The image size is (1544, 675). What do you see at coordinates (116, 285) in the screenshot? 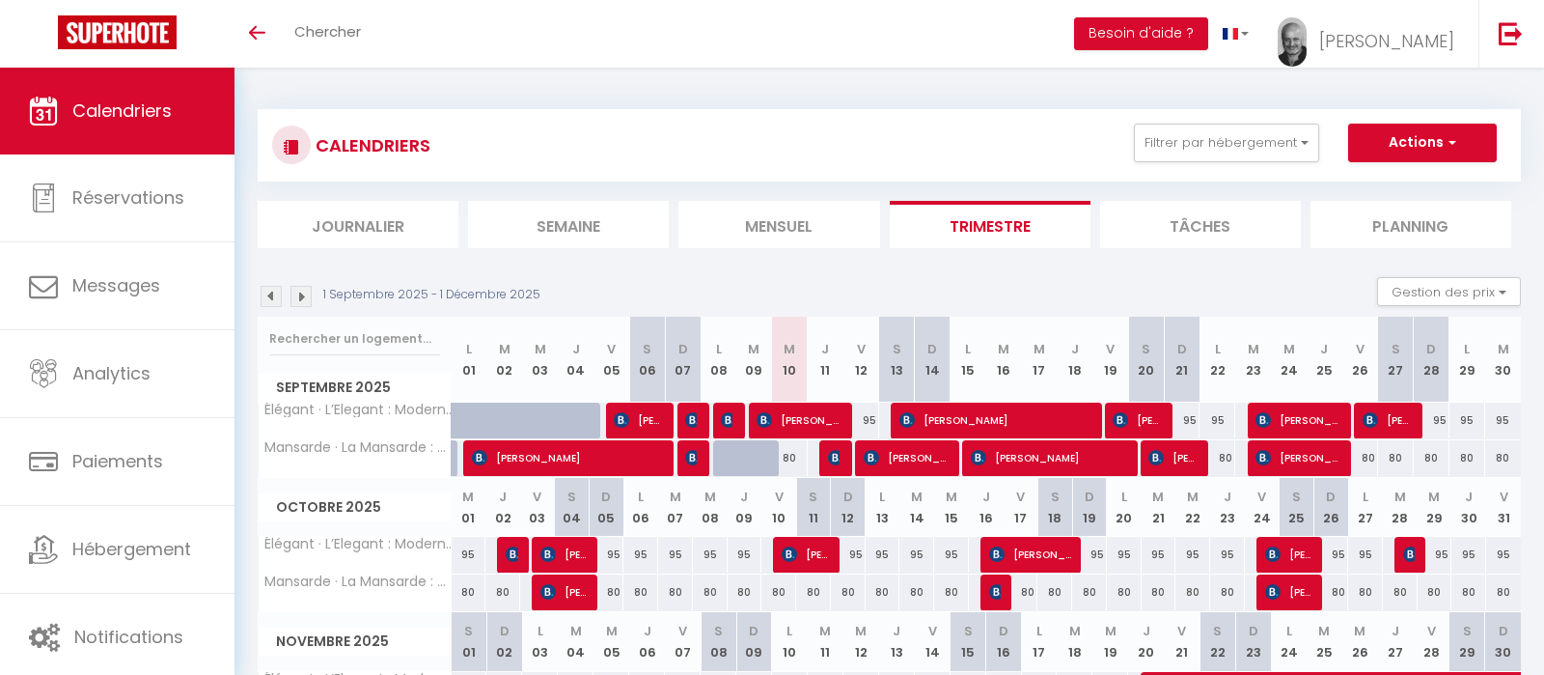
I see `span: Messages` at bounding box center [116, 285].